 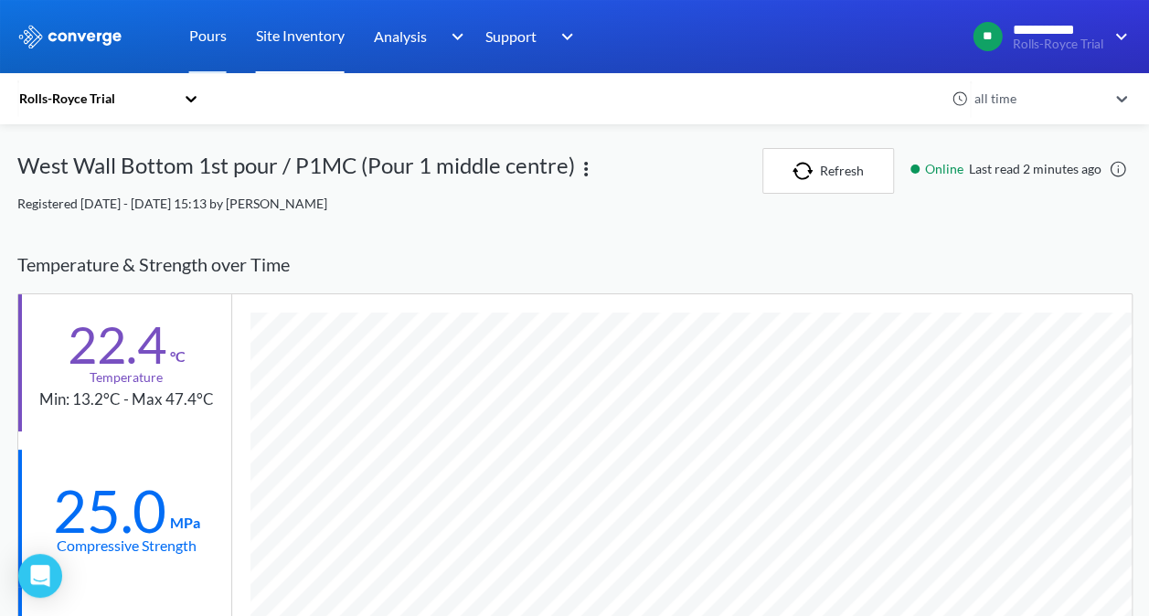 What do you see at coordinates (296, 171) in the screenshot?
I see `div: West Wall Bottom 1st pour / P1MC (Pour 1 middle centre)` at bounding box center [296, 171].